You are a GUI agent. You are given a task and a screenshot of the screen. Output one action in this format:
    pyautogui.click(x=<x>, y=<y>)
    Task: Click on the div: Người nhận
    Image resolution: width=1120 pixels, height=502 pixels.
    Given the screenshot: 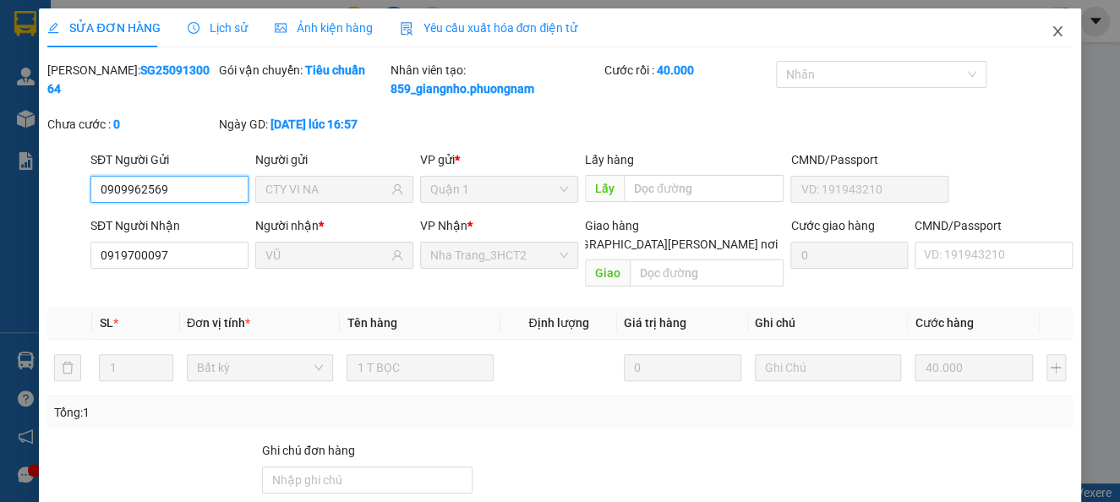 What is the action you would take?
    pyautogui.click(x=334, y=226)
    